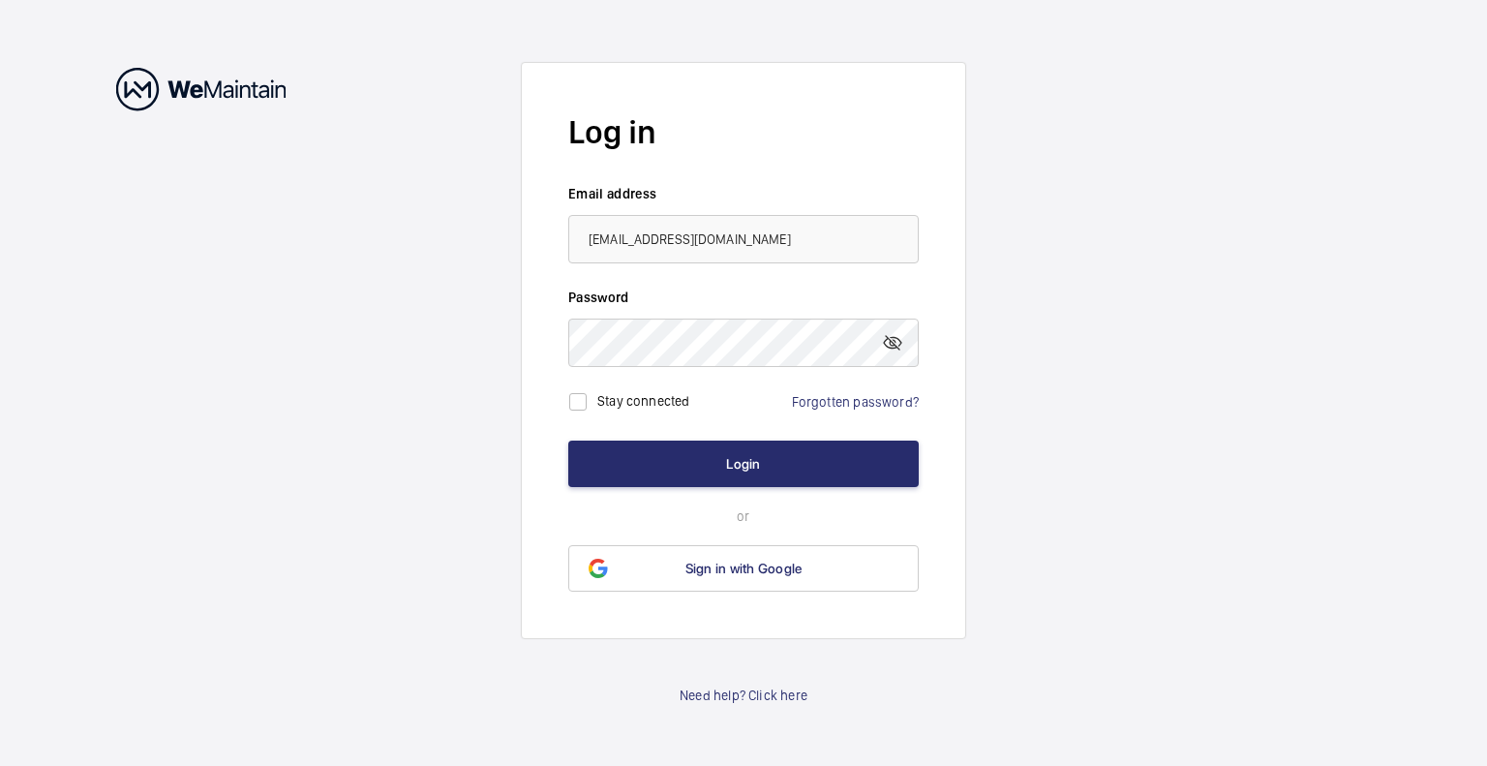  I want to click on a: Need help? Click here, so click(744, 695).